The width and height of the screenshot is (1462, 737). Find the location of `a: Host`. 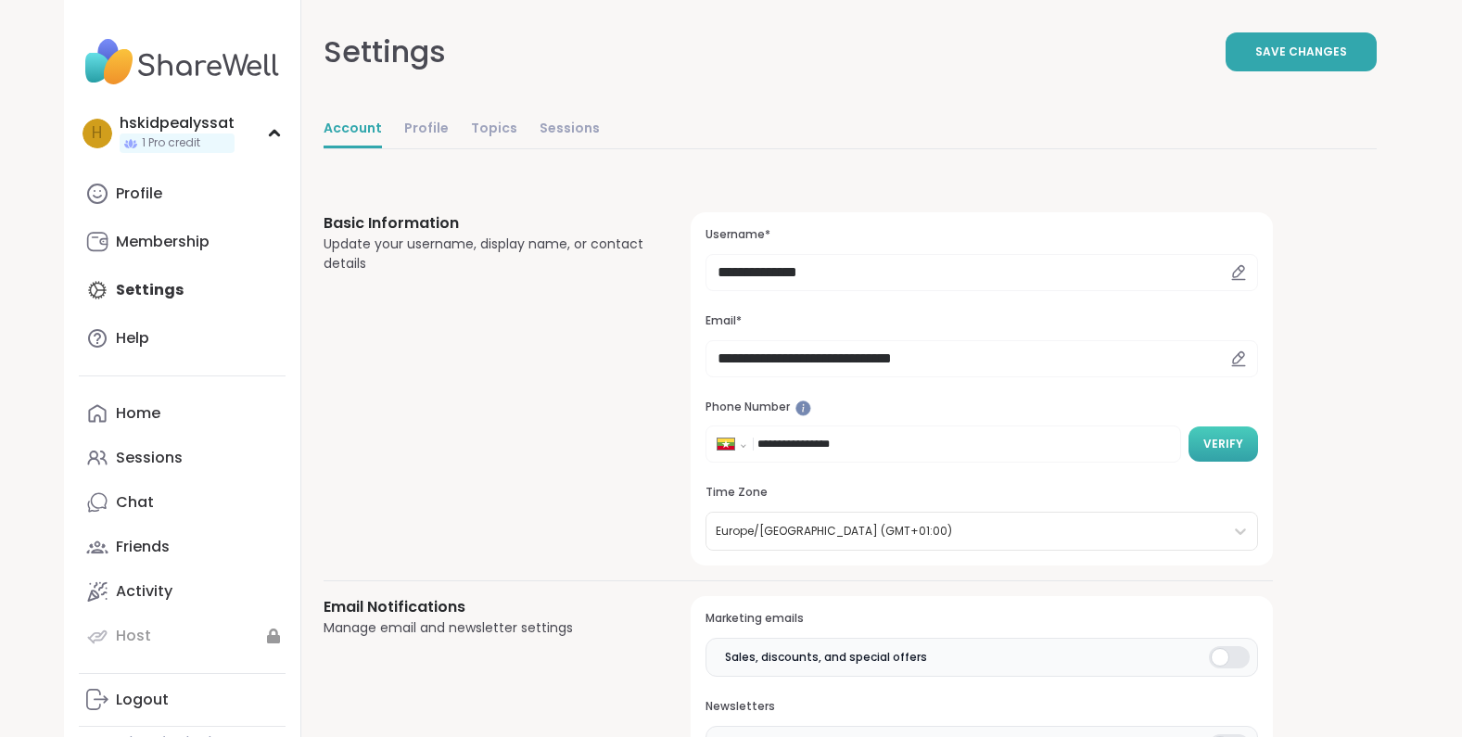

a: Host is located at coordinates (182, 636).